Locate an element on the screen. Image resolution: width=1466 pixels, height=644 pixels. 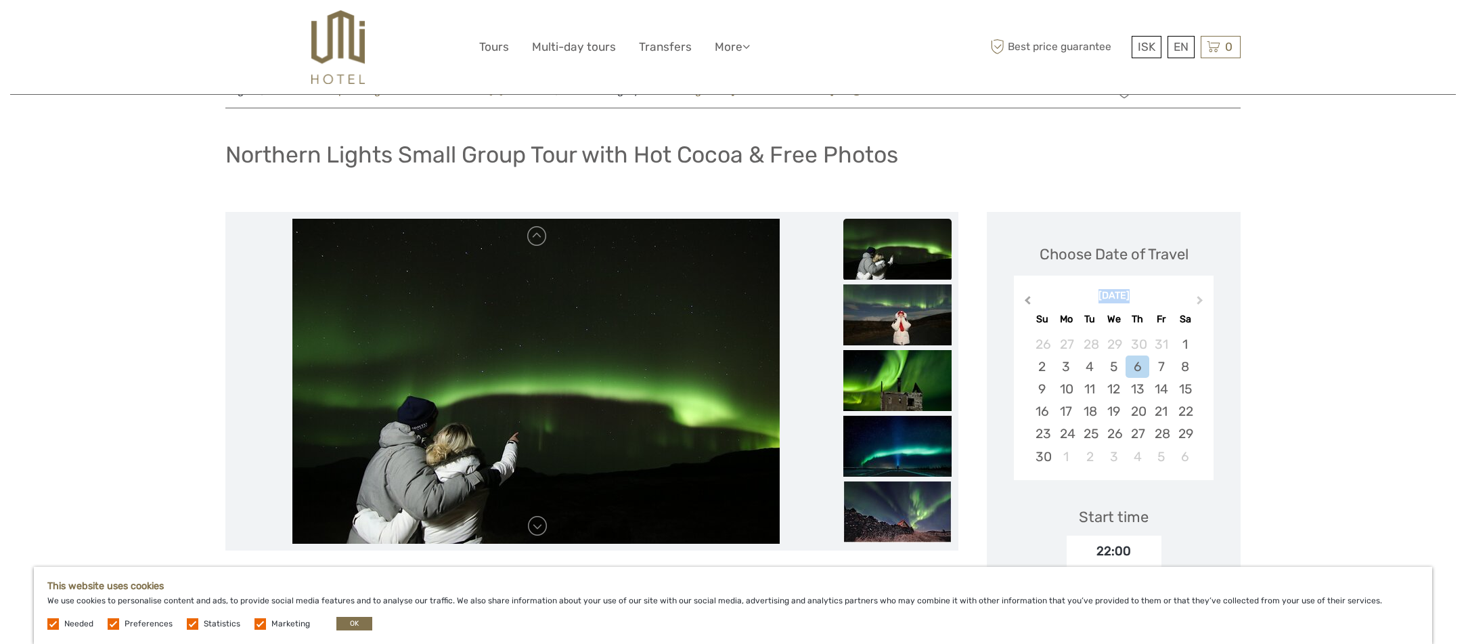
div: Choose Thursday, December 4th, 2025 is located at coordinates (1137, 456).